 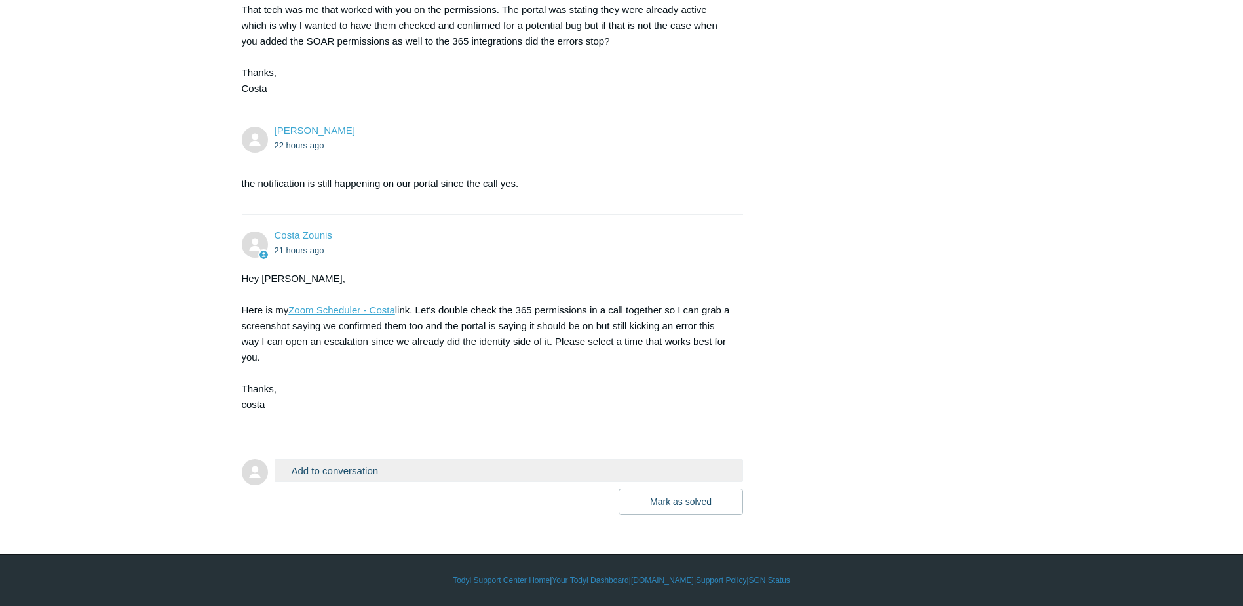 What do you see at coordinates (341, 309) in the screenshot?
I see `a: Zoom Scheduler - Costa` at bounding box center [341, 309].